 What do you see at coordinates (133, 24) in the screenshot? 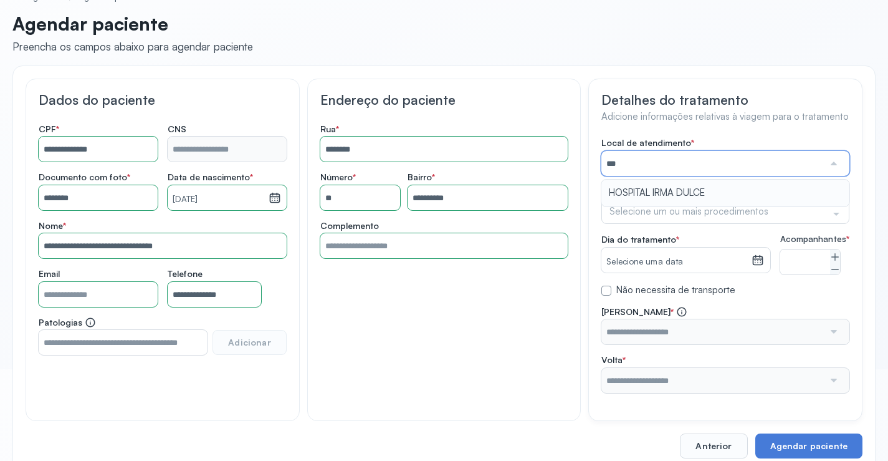
I see `p: Agendar paciente` at bounding box center [133, 24].